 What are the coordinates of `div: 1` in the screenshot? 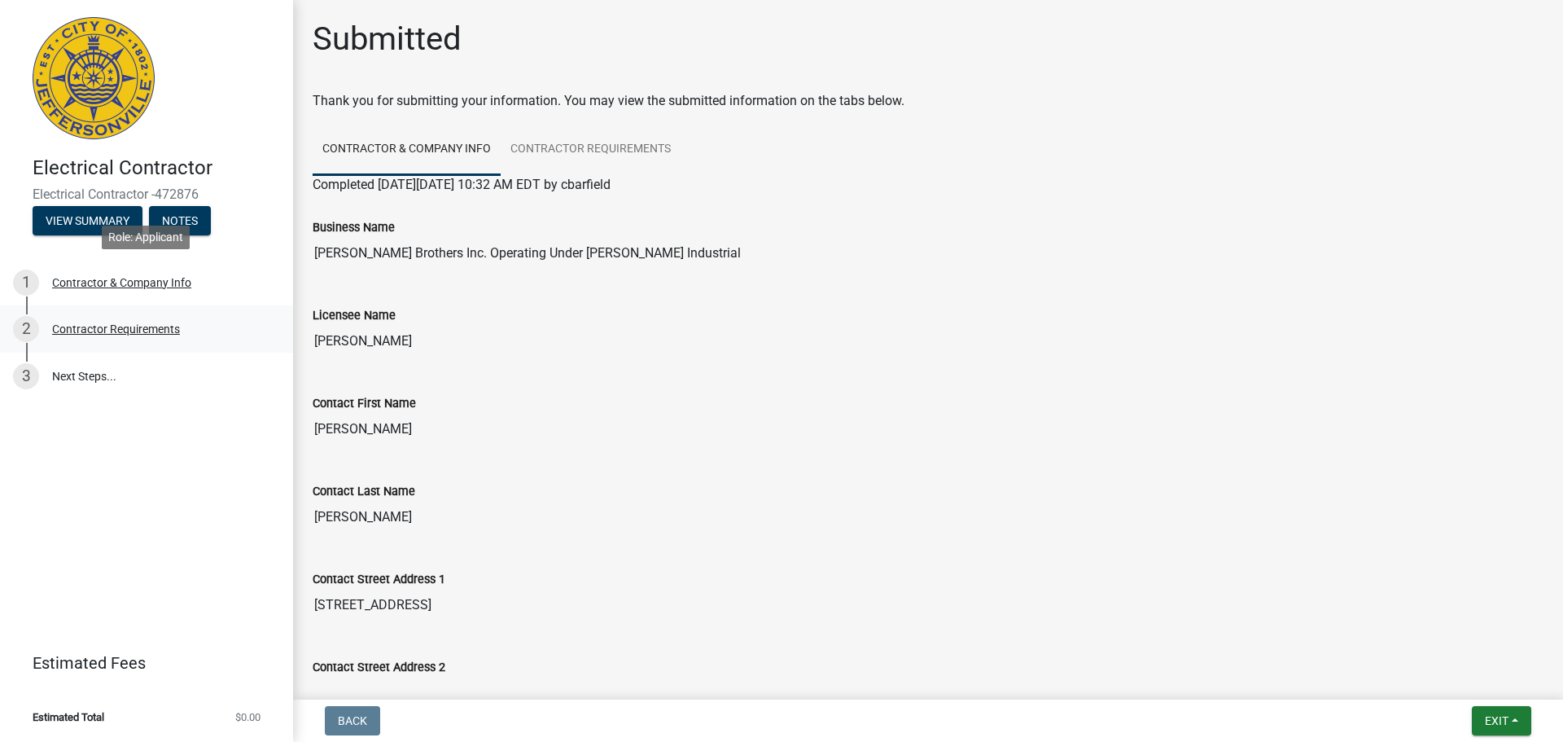 It's located at (26, 282).